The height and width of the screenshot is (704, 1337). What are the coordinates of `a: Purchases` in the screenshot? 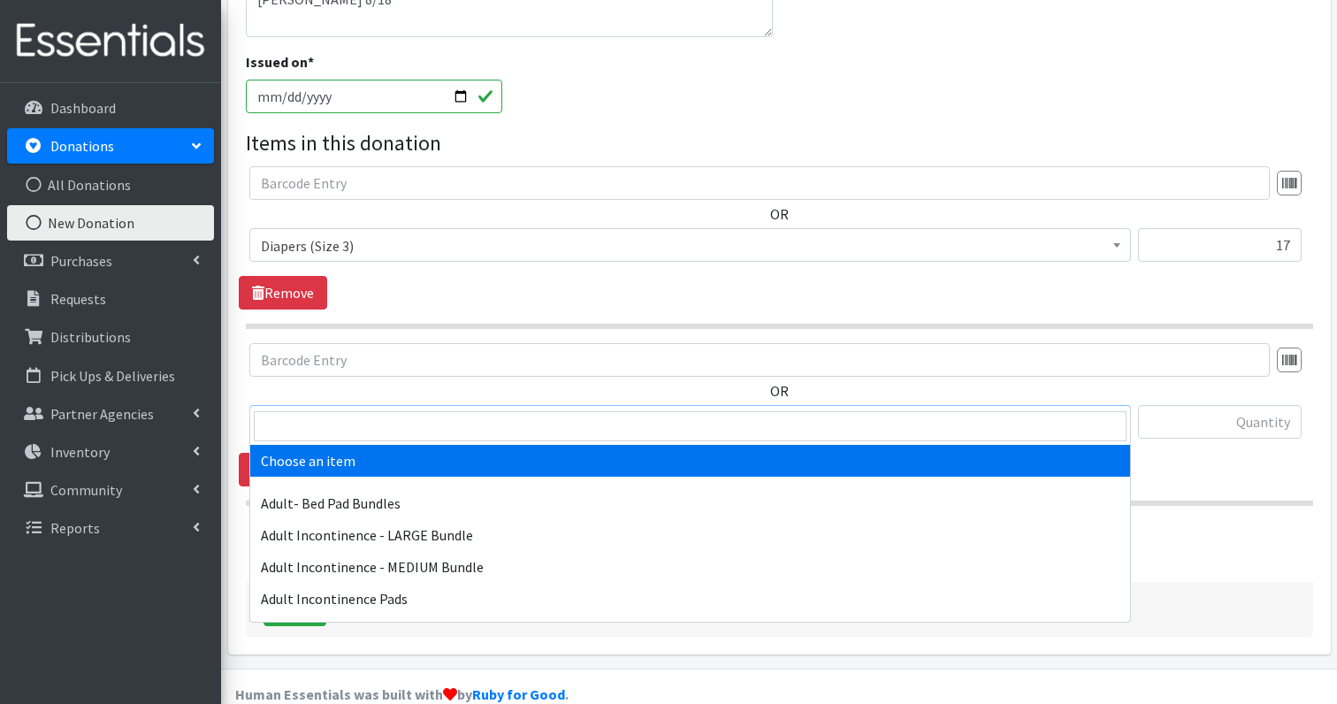 It's located at (111, 261).